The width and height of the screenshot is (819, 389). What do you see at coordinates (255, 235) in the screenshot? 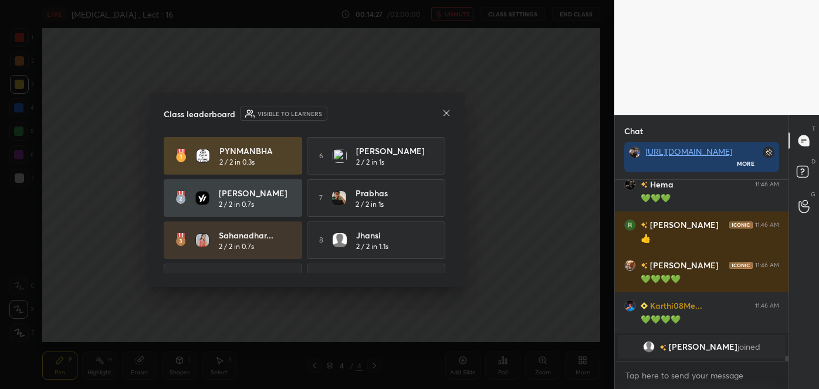
I see `h4: Sahanadhar...` at bounding box center [255, 235].